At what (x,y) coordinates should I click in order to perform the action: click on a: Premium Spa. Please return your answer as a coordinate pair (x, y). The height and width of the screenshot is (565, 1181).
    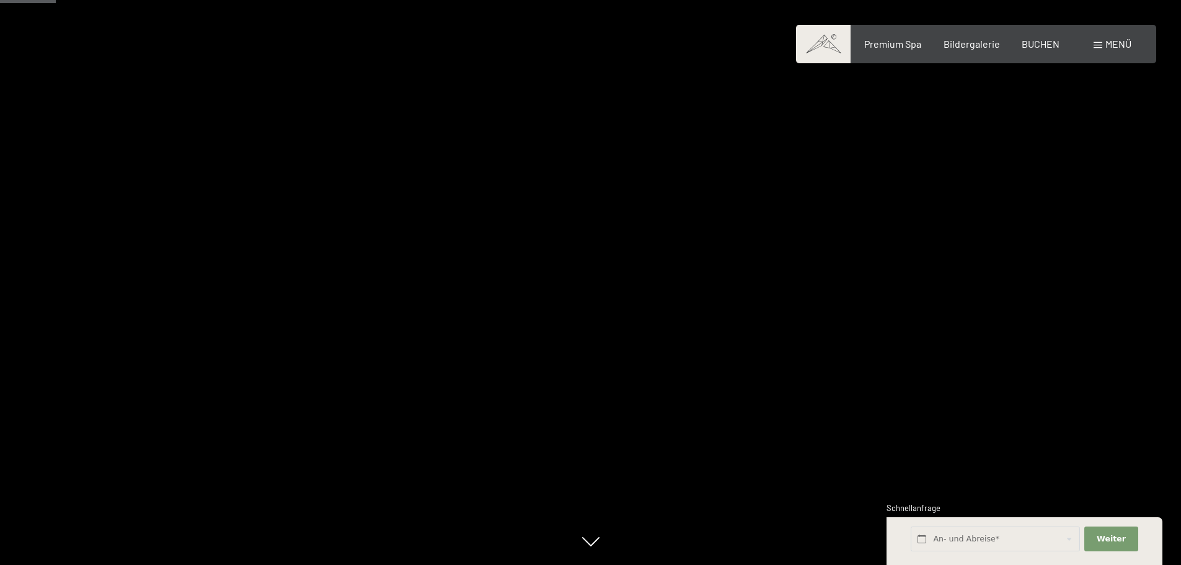
    Looking at the image, I should click on (893, 43).